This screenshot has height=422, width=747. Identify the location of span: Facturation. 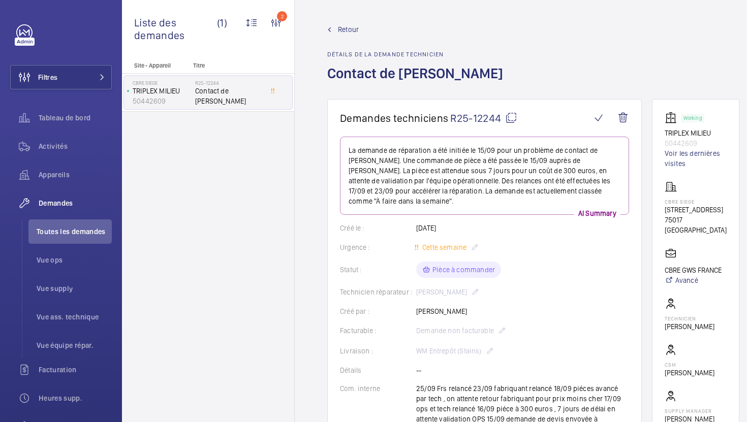
(75, 370).